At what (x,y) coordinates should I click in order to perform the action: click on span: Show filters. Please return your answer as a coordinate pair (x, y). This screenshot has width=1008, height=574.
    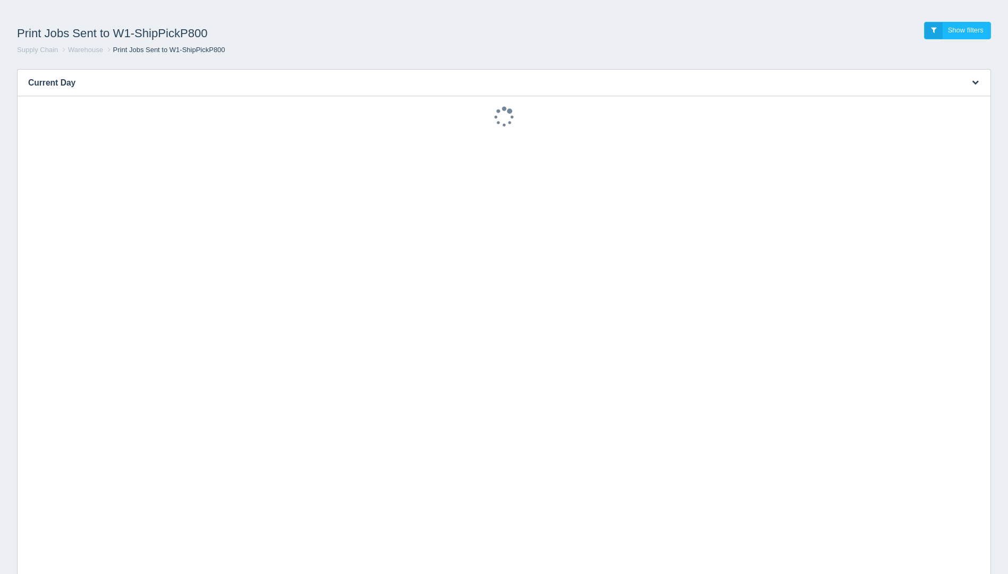
    Looking at the image, I should click on (966, 30).